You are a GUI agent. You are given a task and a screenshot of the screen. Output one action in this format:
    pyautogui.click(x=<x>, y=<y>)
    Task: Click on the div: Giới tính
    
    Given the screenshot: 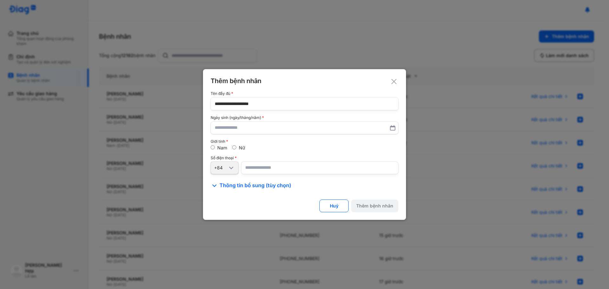 What is the action you would take?
    pyautogui.click(x=304, y=141)
    